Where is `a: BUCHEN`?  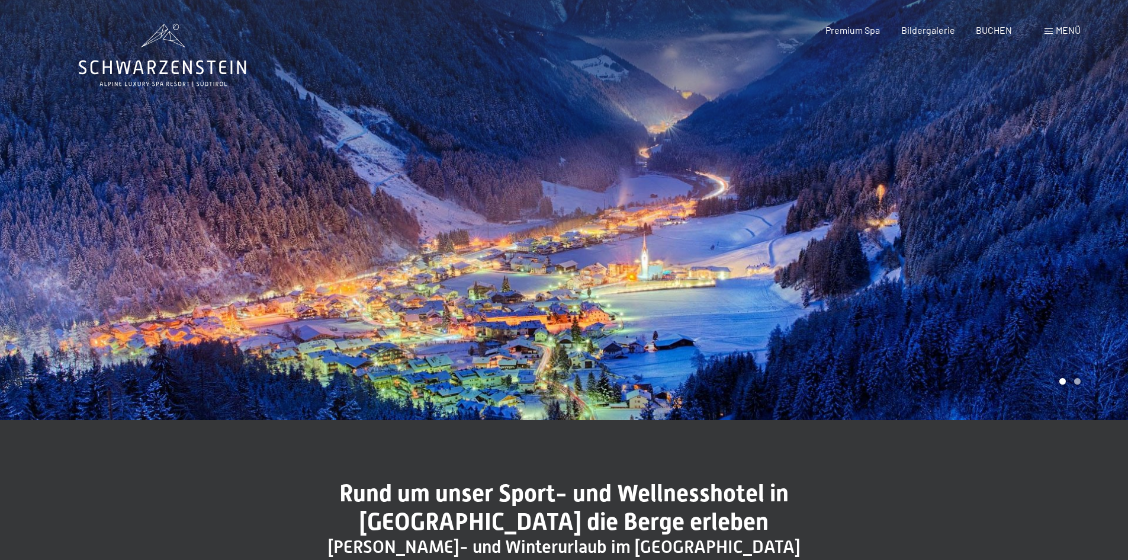 a: BUCHEN is located at coordinates (994, 30).